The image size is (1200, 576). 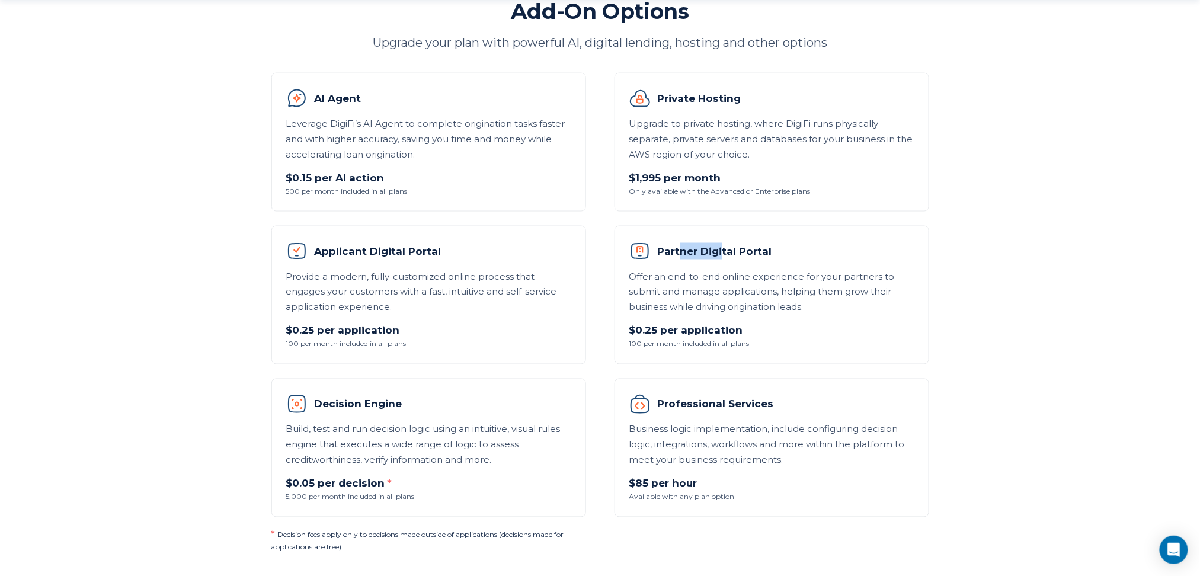 I want to click on p: Build, test and run decision logic using an intuitive, visual rules engine that executes a wide r..., so click(x=429, y=445).